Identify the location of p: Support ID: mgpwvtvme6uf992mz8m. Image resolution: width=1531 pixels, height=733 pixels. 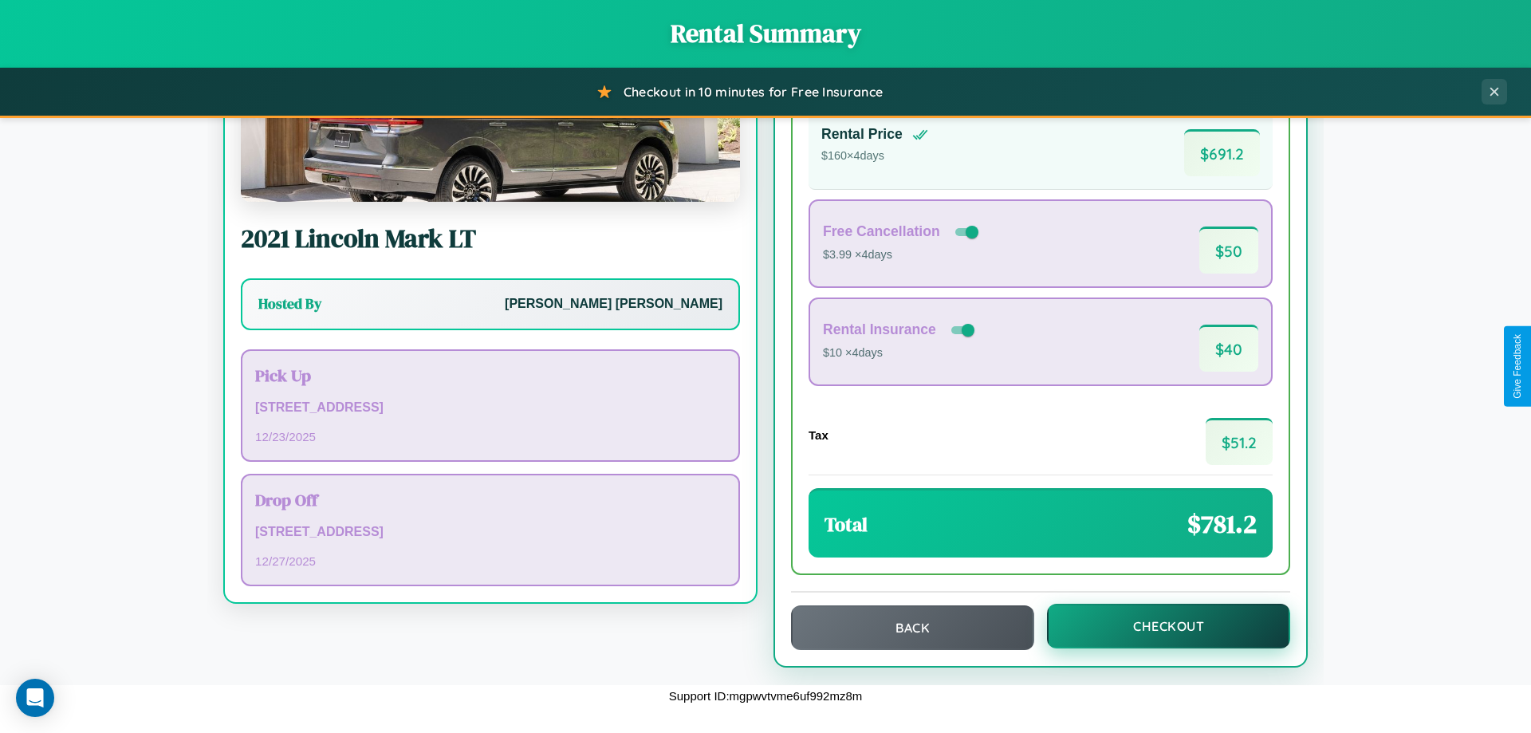
(766, 695).